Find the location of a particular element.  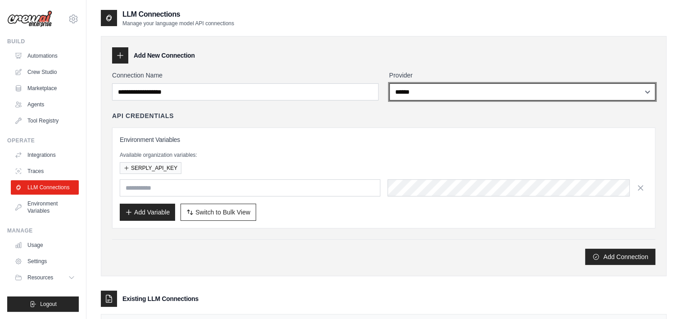

h3: Environment Variables is located at coordinates (383, 139).